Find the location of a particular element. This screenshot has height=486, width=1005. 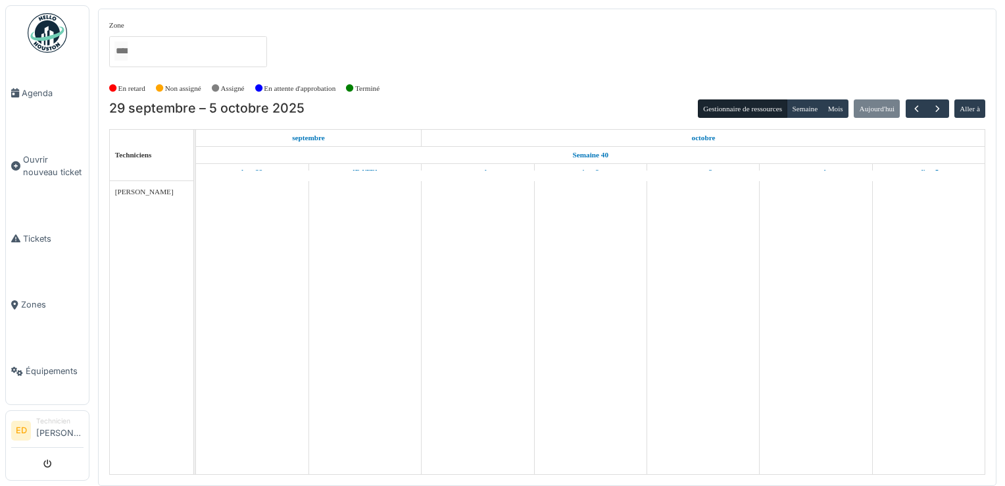

button: Suivant is located at coordinates (938, 109).